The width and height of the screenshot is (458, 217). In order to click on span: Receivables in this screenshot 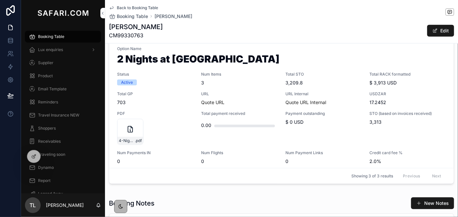, I will do `click(49, 142)`.